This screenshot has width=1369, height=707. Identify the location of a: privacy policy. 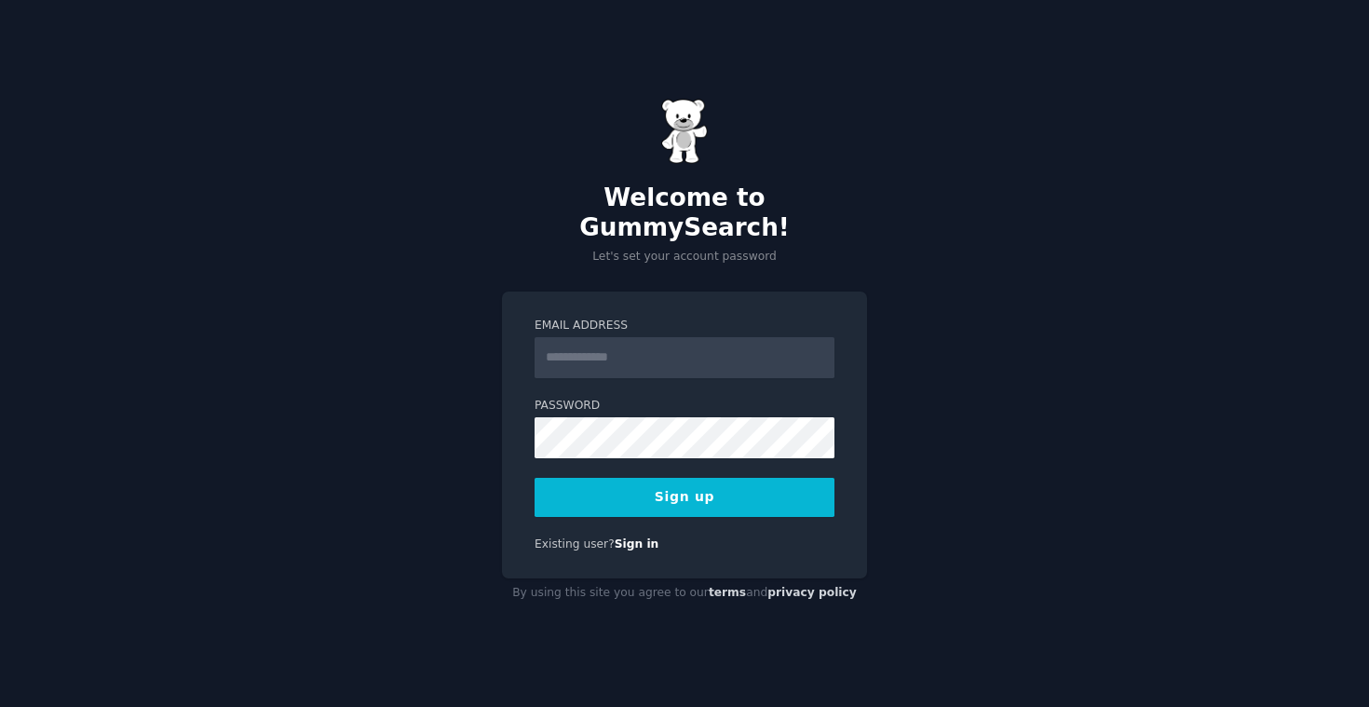
(812, 592).